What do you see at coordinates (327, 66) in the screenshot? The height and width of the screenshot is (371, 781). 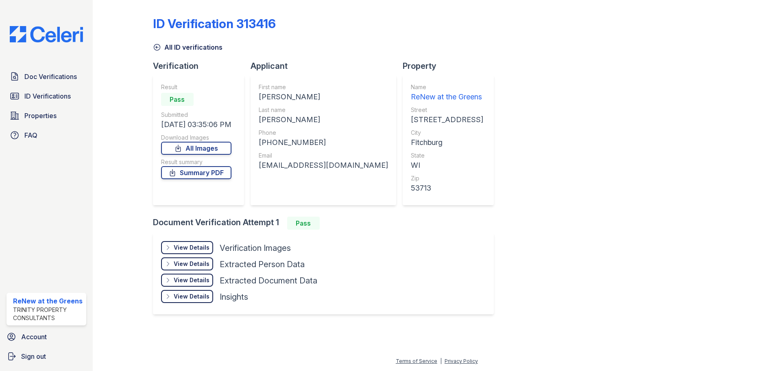 I see `div: Applicant` at bounding box center [327, 66].